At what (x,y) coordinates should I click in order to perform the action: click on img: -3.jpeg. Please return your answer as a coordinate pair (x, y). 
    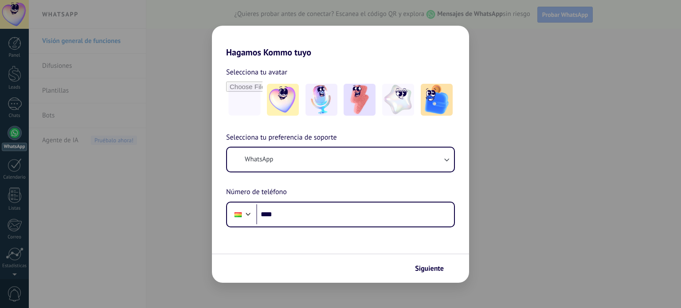
    Looking at the image, I should click on (360, 100).